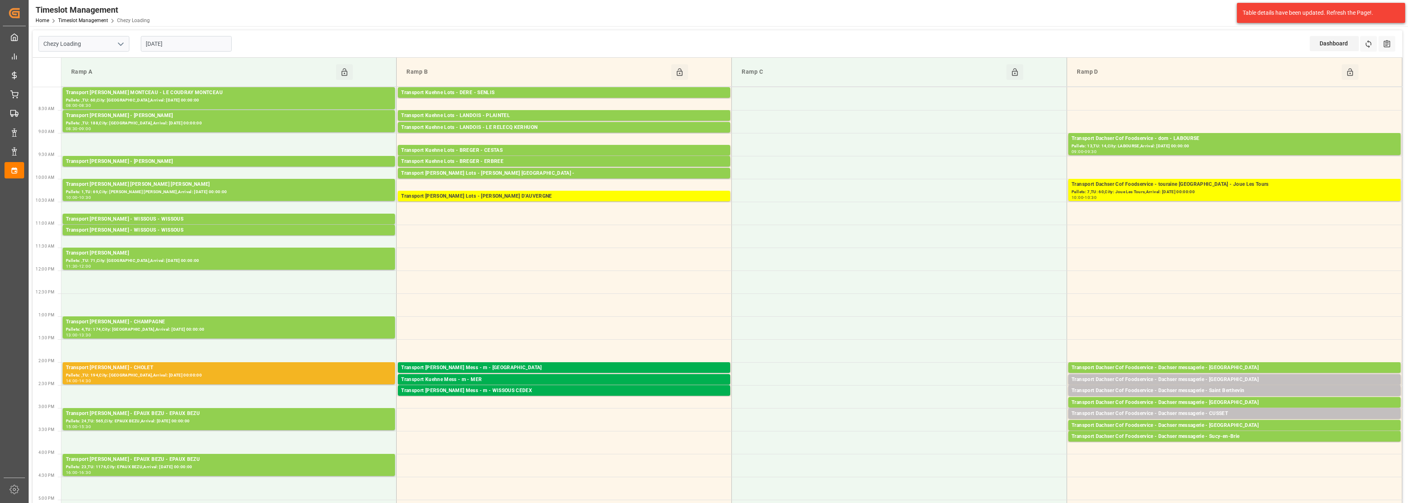 Image resolution: width=1408 pixels, height=503 pixels. I want to click on div: 14:30, so click(85, 381).